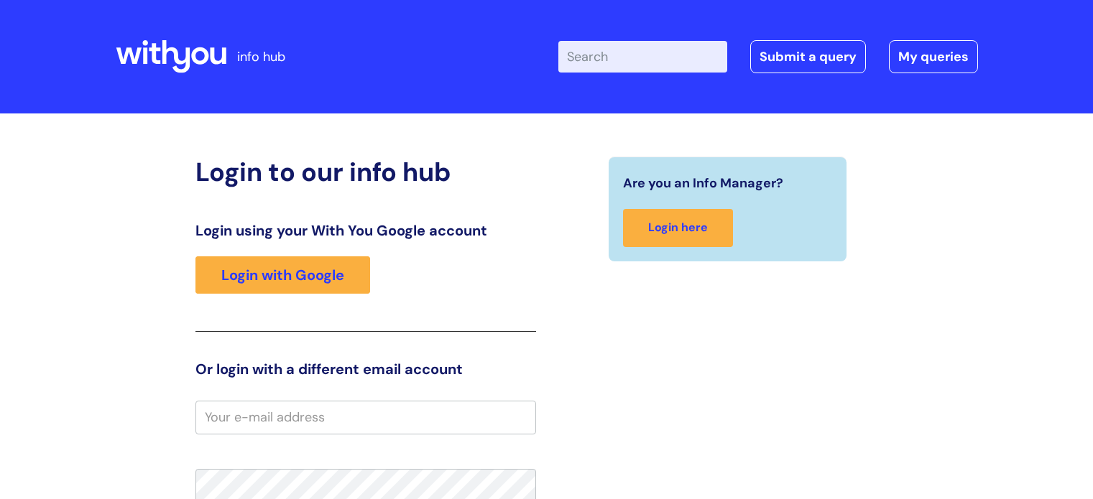 The image size is (1093, 499). Describe the element at coordinates (366, 369) in the screenshot. I see `h3: Or login with a different email account` at that location.